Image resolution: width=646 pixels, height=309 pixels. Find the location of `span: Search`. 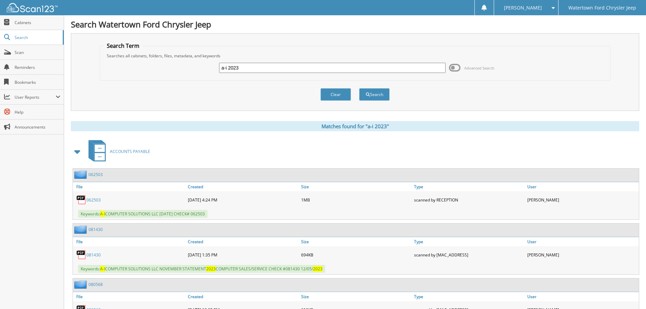

span: Search is located at coordinates (37, 37).